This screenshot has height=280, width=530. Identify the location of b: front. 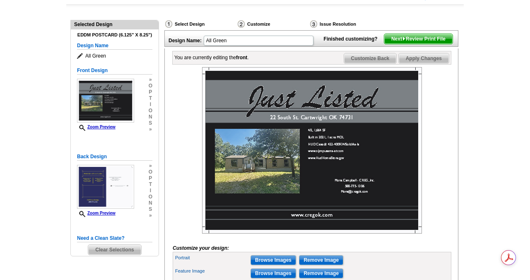
(241, 58).